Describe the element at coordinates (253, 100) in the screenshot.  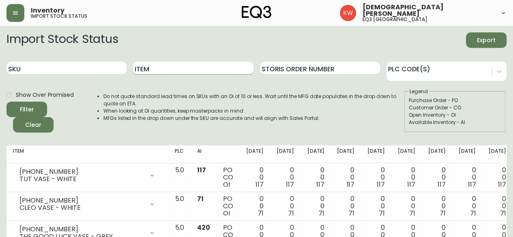
I see `li: Do not quote standard lead times on SKUs with an OI of 10 or less. Wait until the MFG date popula...` at that location.